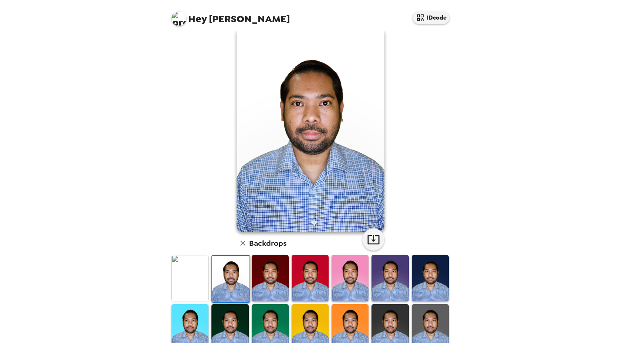 This screenshot has width=621, height=343. I want to click on span: Hey, so click(197, 19).